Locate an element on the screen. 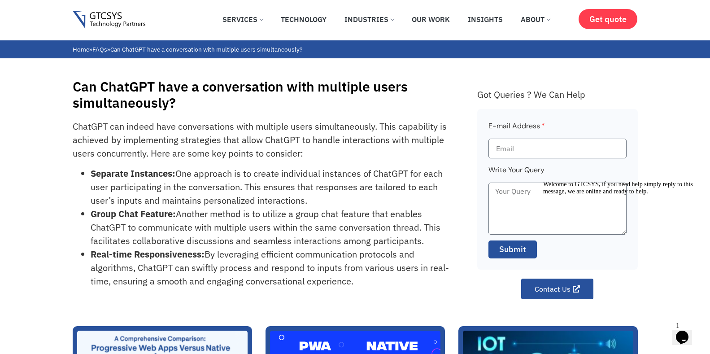  label: Write Your Query is located at coordinates (516, 173).